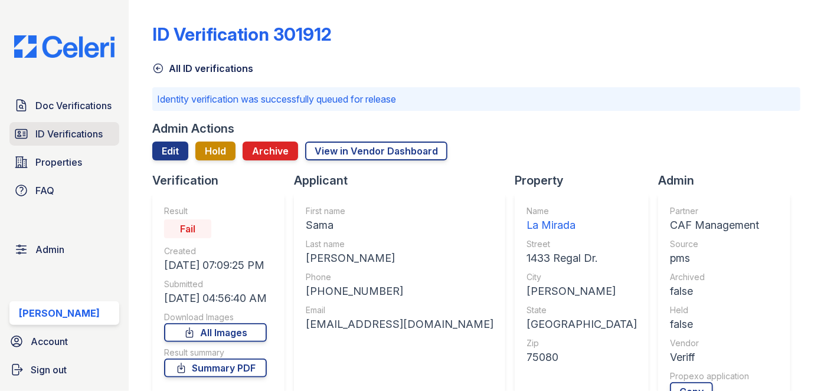 The height and width of the screenshot is (391, 824). I want to click on div: Veriff, so click(714, 358).